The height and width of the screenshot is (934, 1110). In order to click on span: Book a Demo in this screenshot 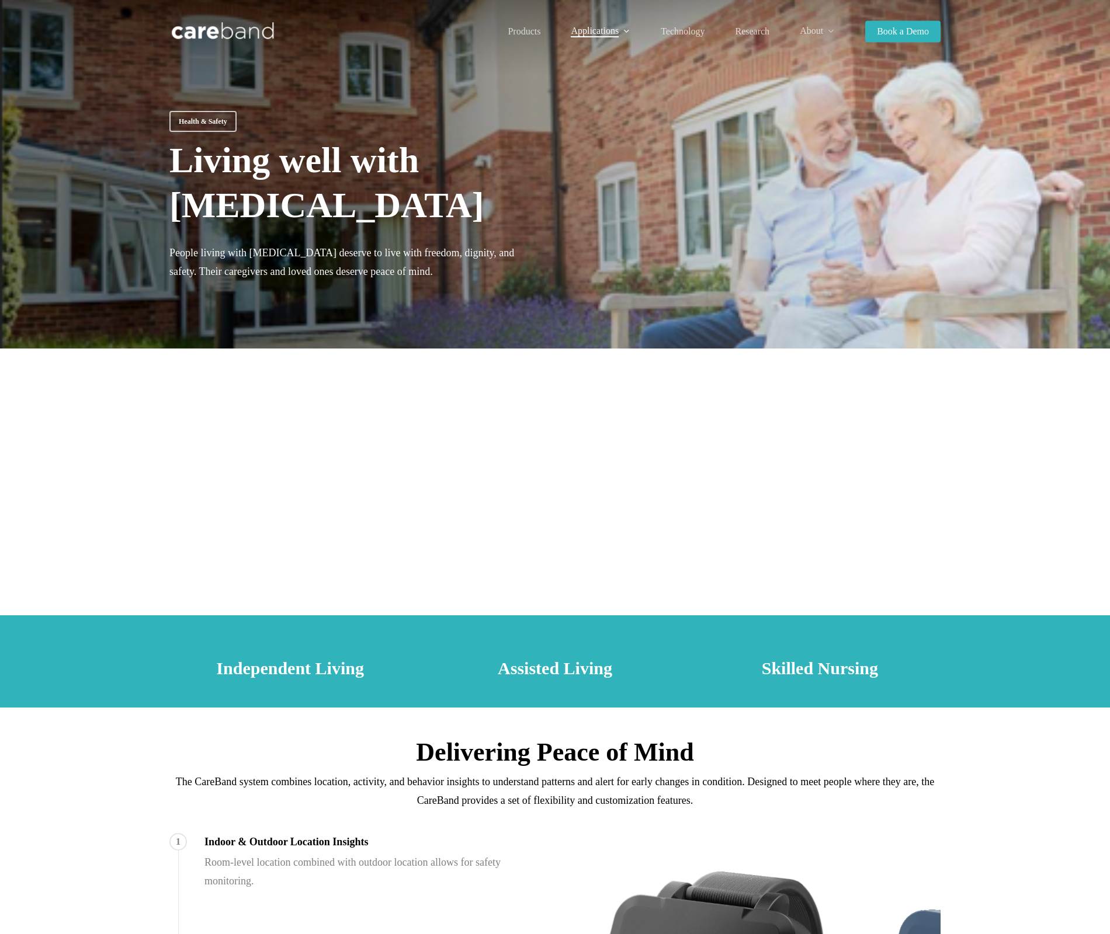, I will do `click(902, 31)`.